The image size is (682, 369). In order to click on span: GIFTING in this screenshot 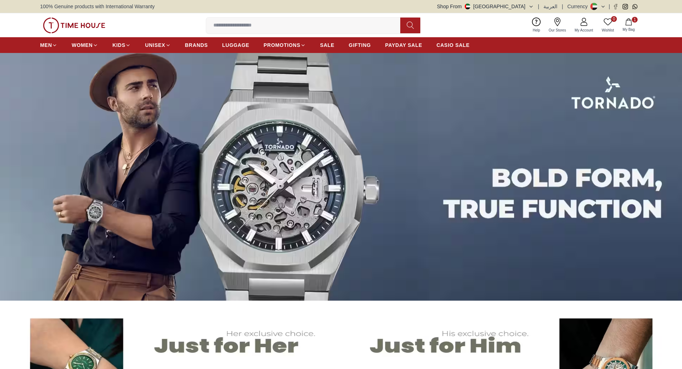, I will do `click(360, 45)`.